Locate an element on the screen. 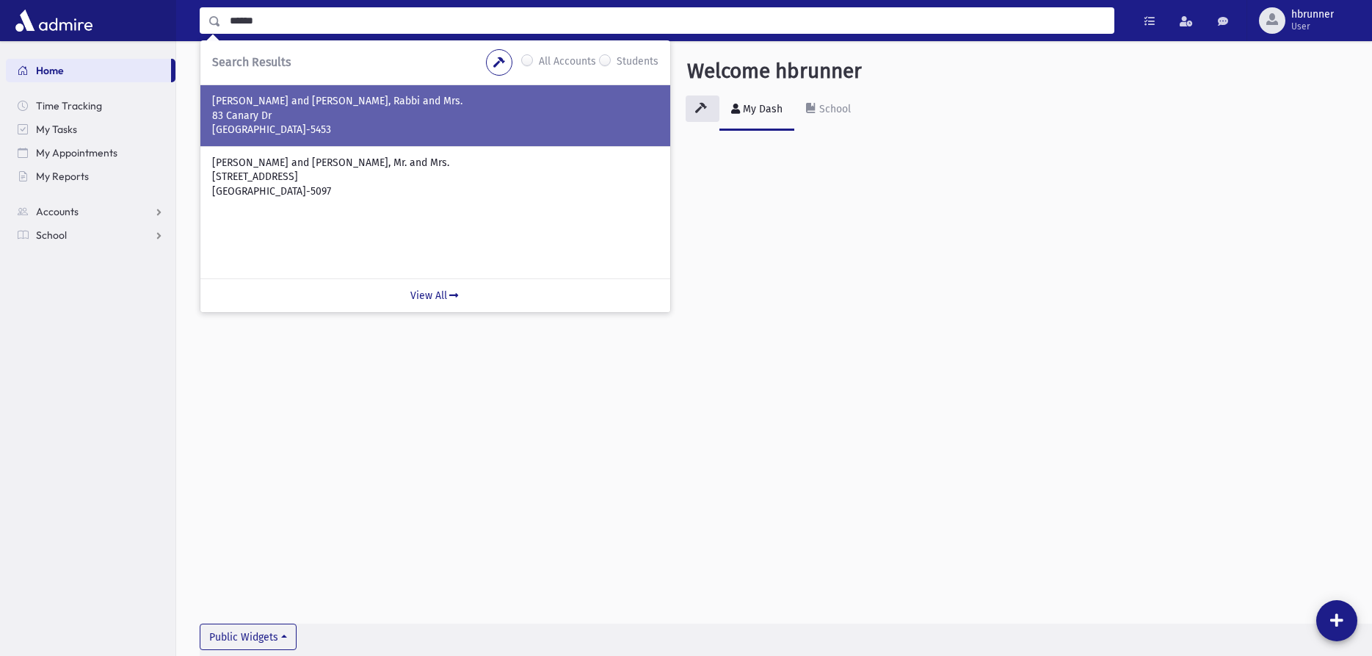 Image resolution: width=1372 pixels, height=656 pixels. span: School is located at coordinates (51, 235).